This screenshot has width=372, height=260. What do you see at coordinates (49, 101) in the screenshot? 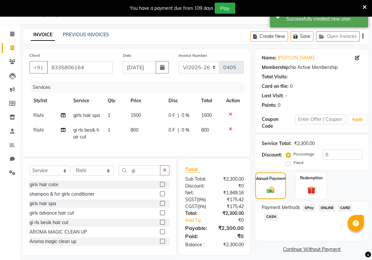
I see `th: Stylist` at bounding box center [49, 101].